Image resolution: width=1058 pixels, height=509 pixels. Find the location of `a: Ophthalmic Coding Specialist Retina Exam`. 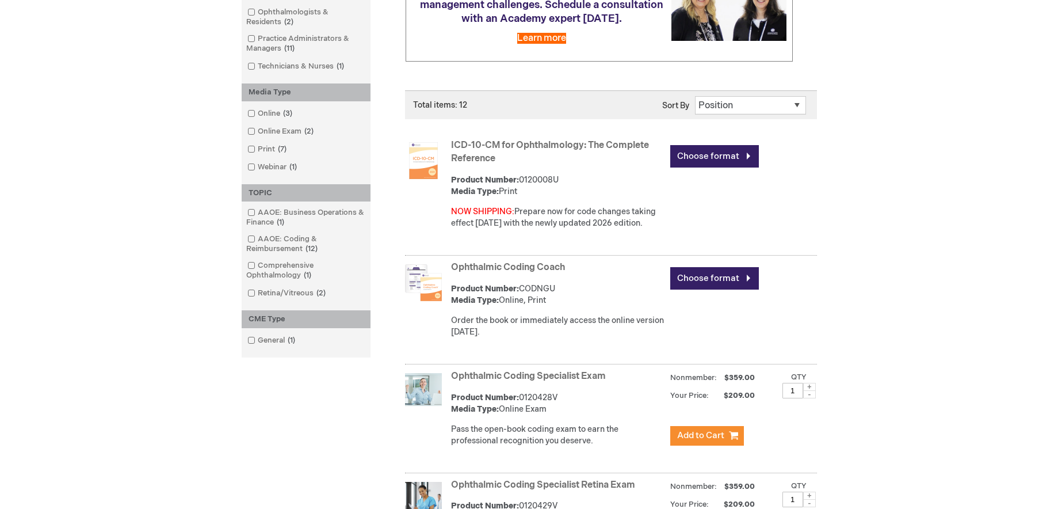

a: Ophthalmic Coding Specialist Retina Exam is located at coordinates (543, 484).